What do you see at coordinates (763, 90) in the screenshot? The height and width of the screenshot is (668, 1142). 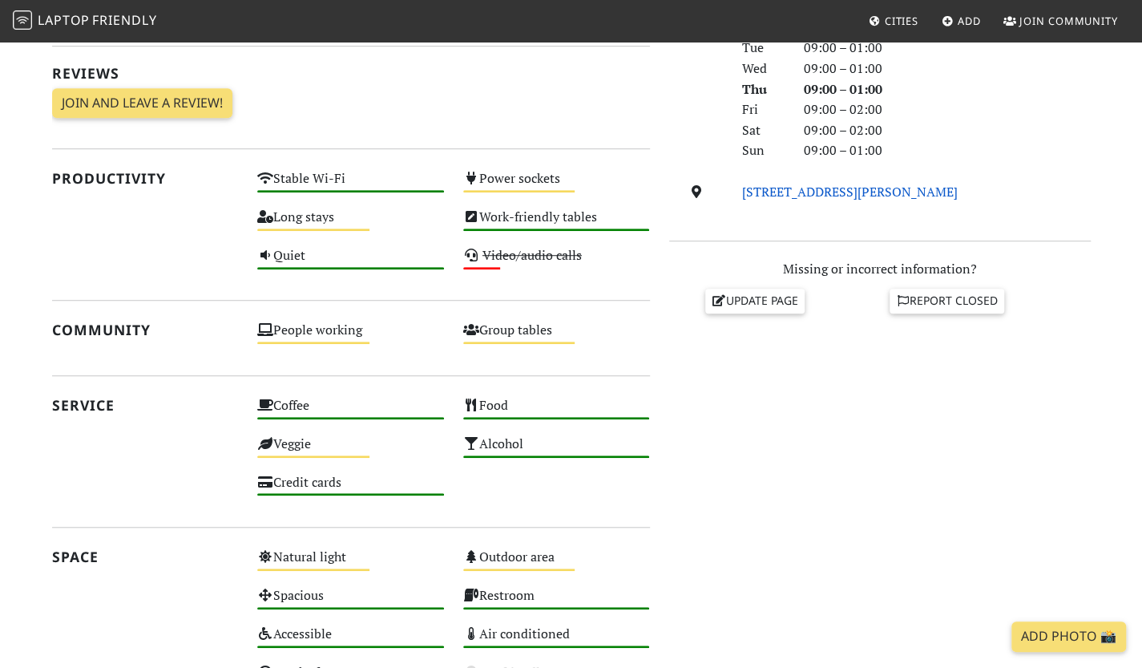 I see `div: Thu` at bounding box center [763, 90].